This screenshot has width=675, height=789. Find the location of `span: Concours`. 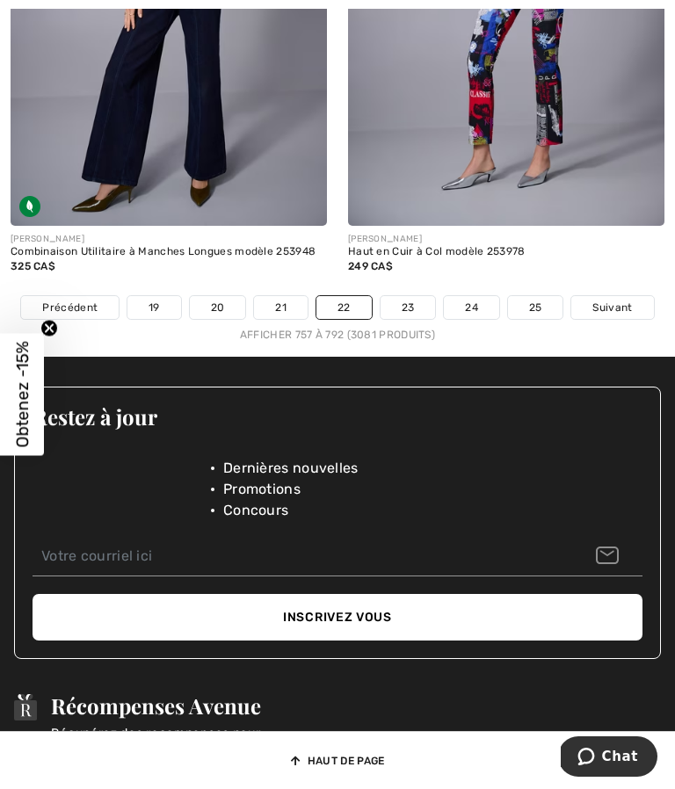

span: Concours is located at coordinates (256, 511).